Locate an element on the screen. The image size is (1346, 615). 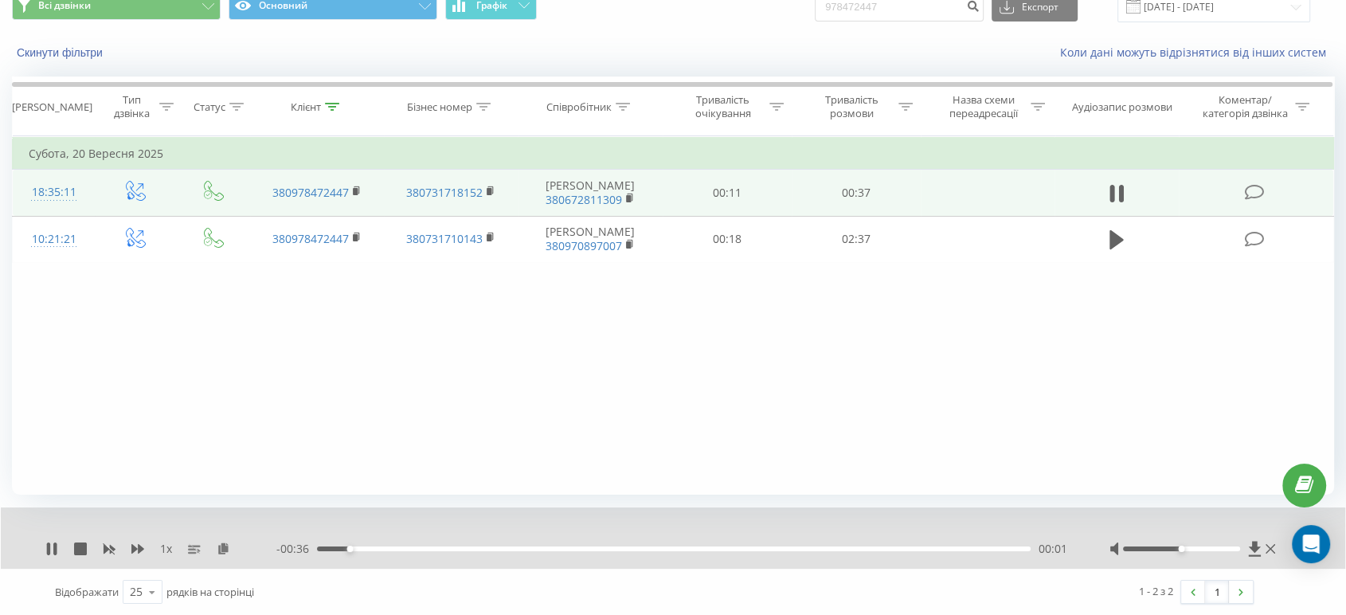
span: 1 x is located at coordinates (166, 549).